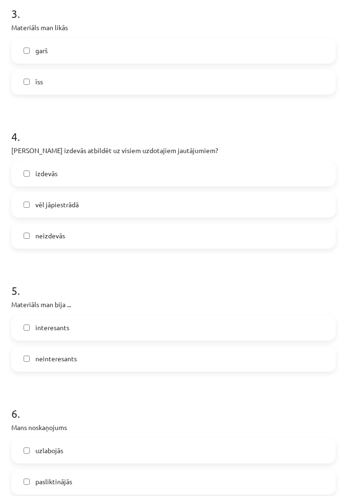  Describe the element at coordinates (26, 359) in the screenshot. I see `input: neinteresants` at that location.